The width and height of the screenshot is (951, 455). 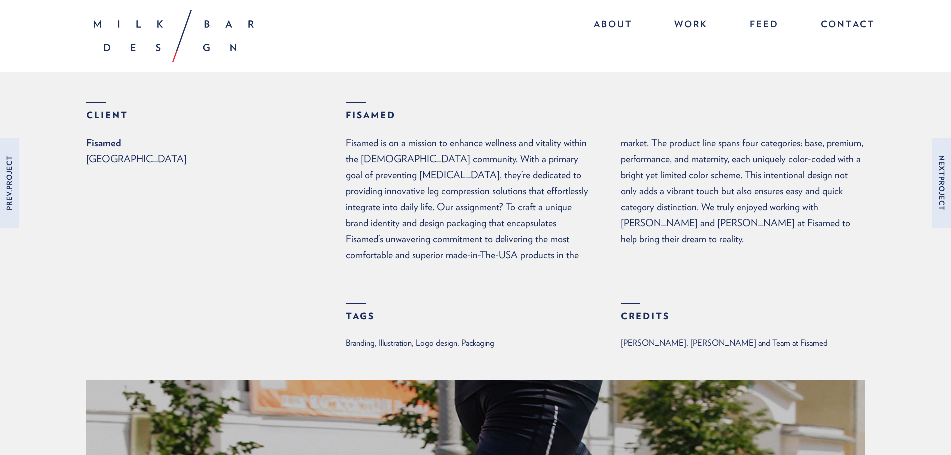 What do you see at coordinates (613, 25) in the screenshot?
I see `a: About` at bounding box center [613, 25].